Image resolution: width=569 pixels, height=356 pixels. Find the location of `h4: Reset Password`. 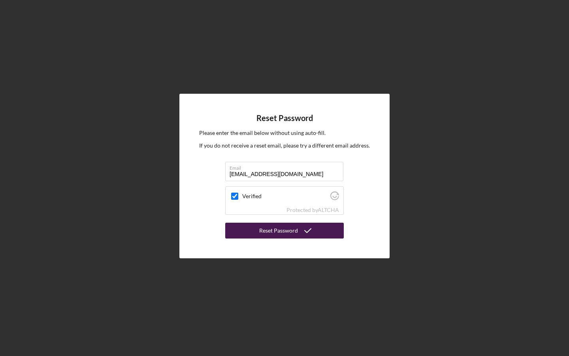

h4: Reset Password is located at coordinates (285, 118).